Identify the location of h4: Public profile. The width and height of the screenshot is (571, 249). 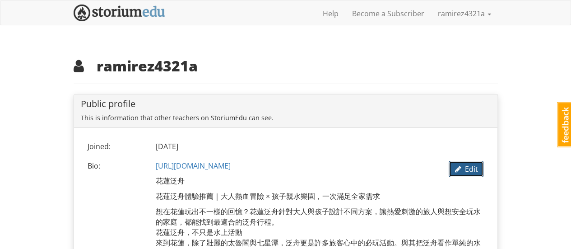
(286, 104).